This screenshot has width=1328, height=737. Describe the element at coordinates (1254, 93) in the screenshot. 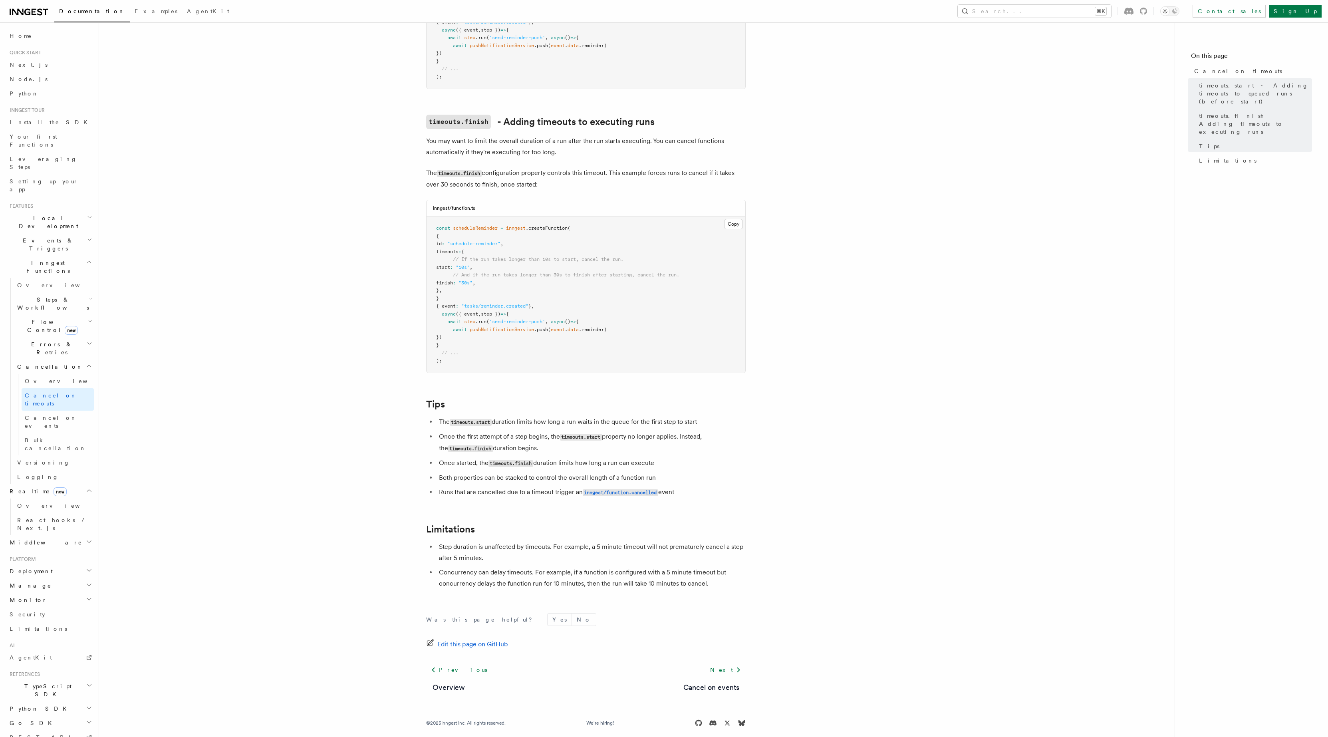

I see `a: timeouts.start - Adding timeouts to queued runs (before start)` at that location.